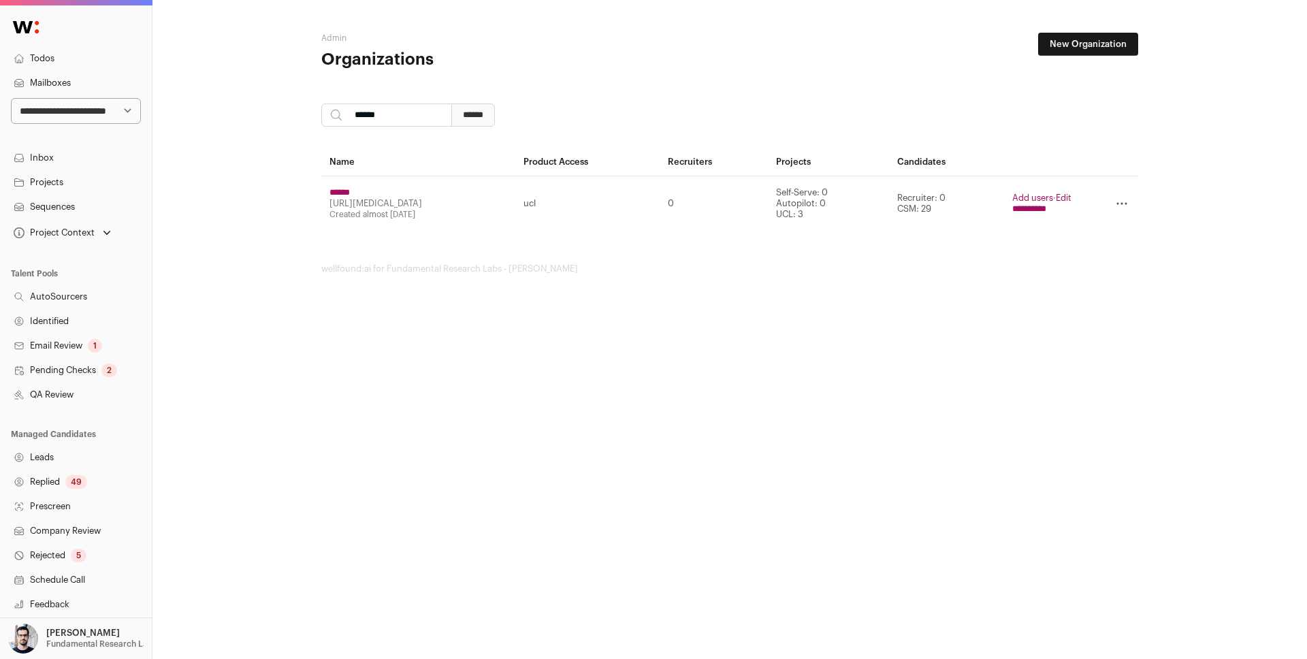 The image size is (1307, 659). I want to click on div: Project Context, so click(52, 233).